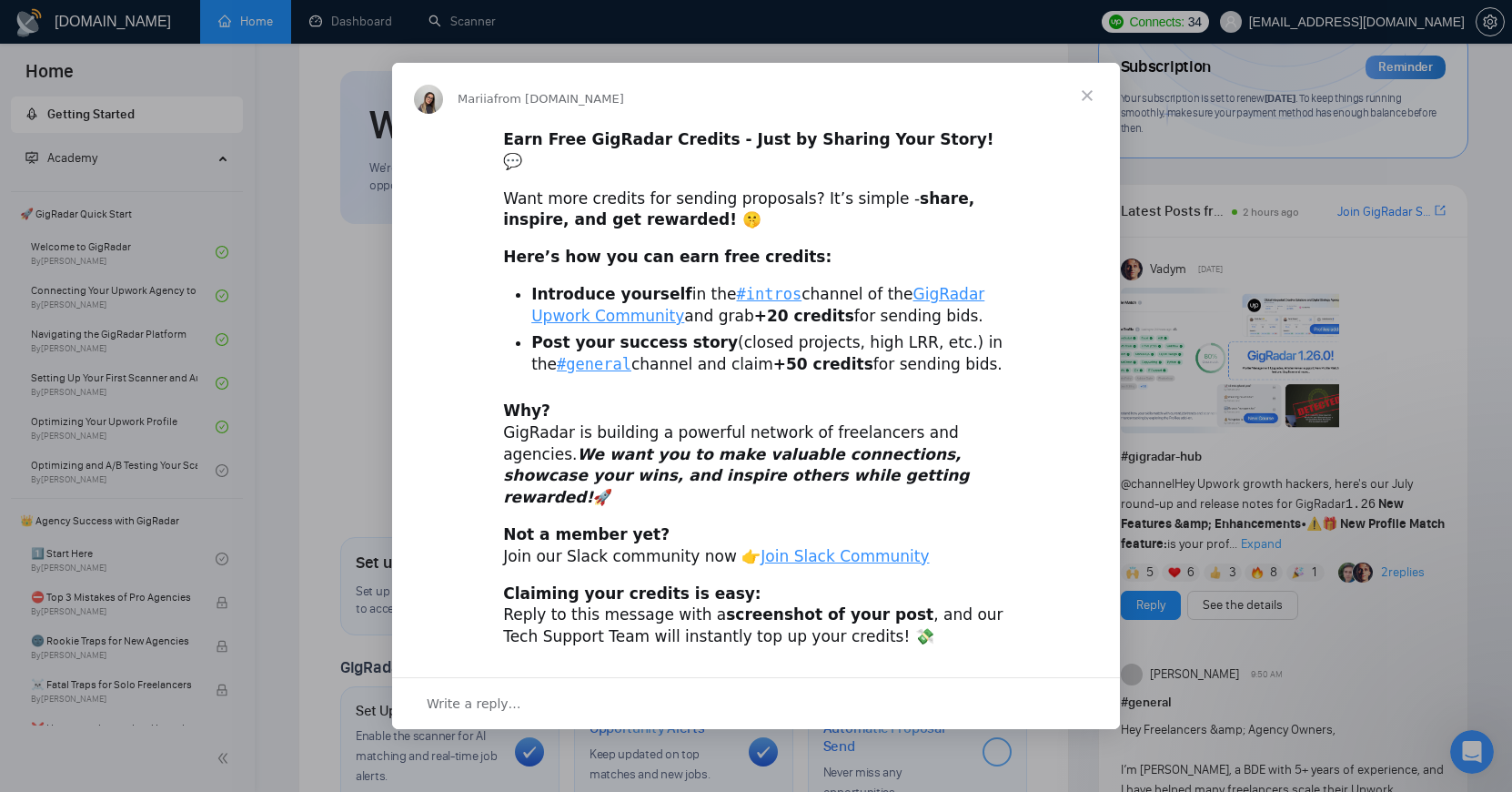 Image resolution: width=1512 pixels, height=792 pixels. I want to click on b: Here’s how you can earn free credits:, so click(666, 256).